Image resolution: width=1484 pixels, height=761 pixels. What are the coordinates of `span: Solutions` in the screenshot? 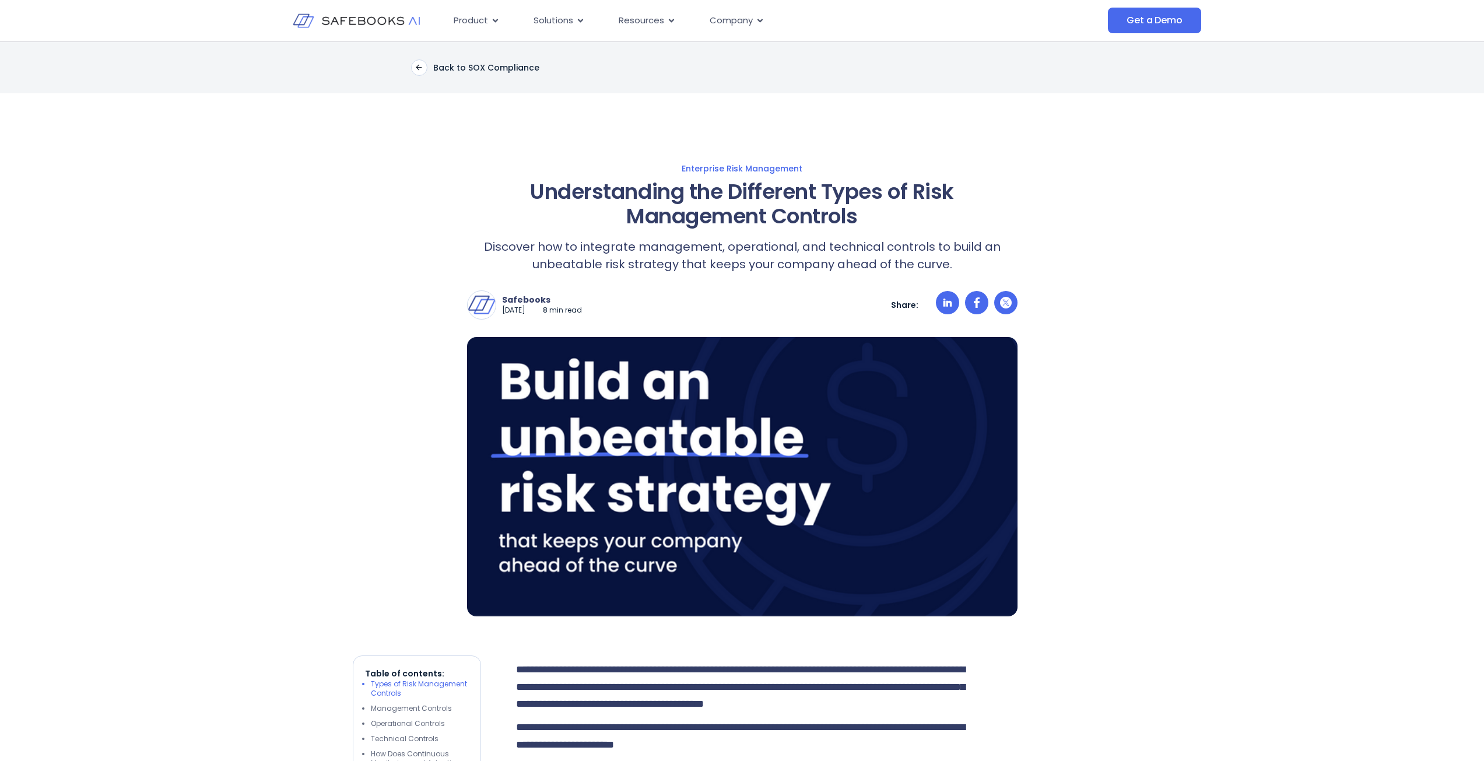 It's located at (553, 20).